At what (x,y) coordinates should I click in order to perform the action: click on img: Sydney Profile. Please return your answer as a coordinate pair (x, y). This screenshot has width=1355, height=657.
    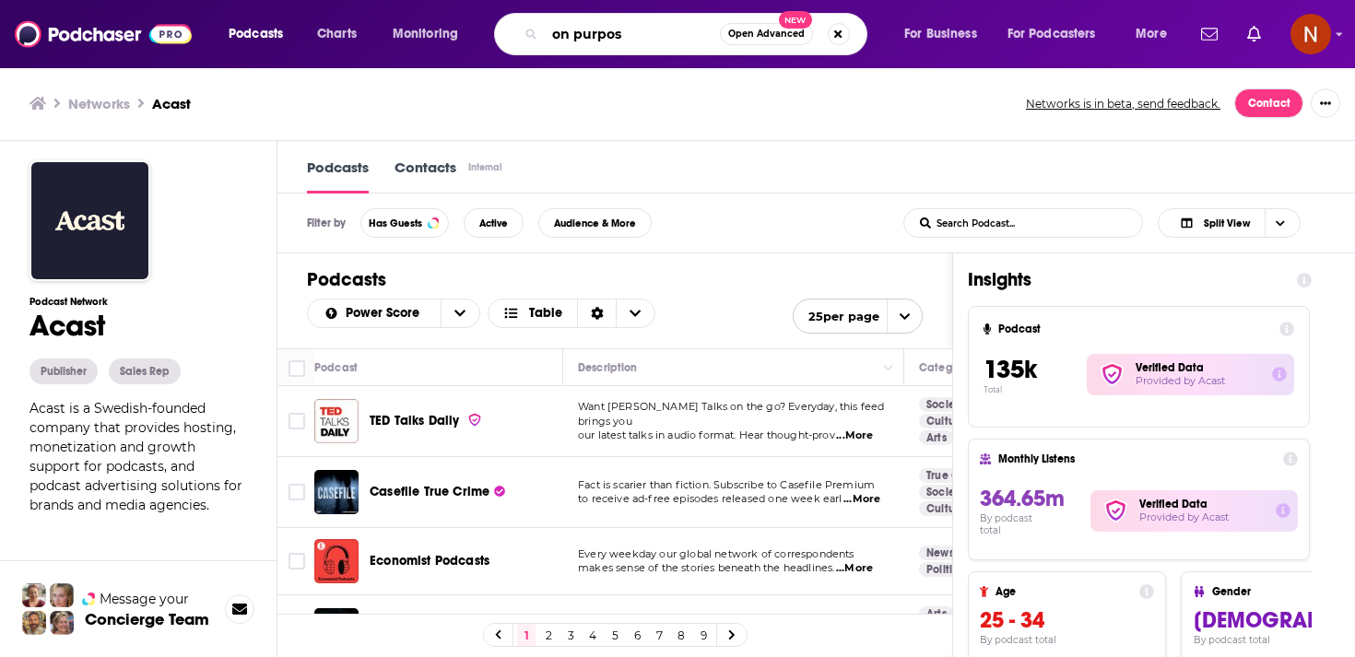
    Looking at the image, I should click on (34, 595).